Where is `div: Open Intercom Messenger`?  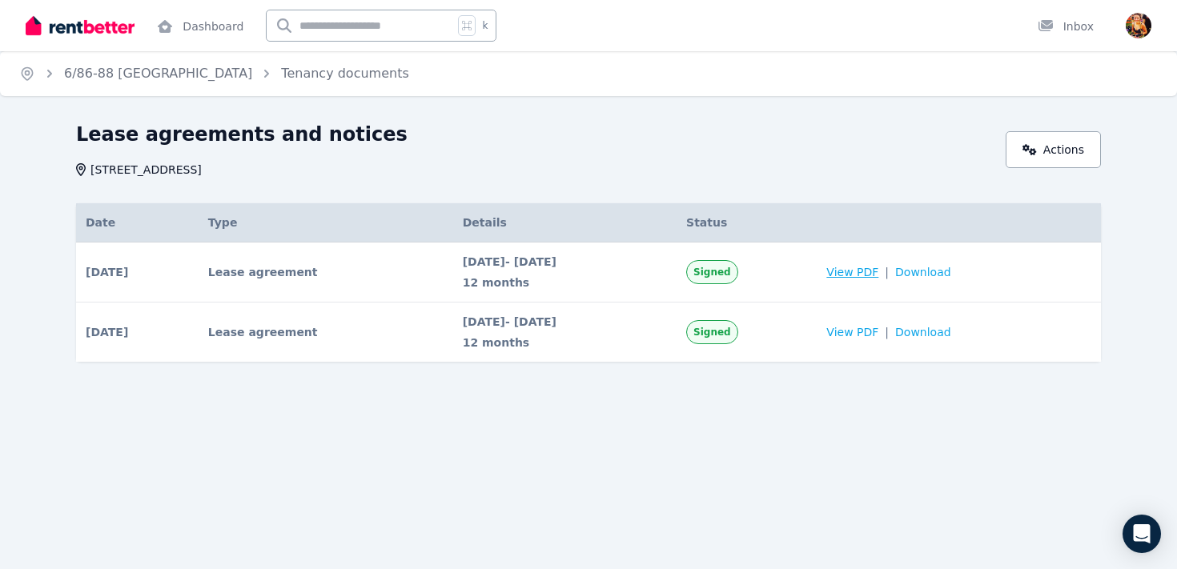 div: Open Intercom Messenger is located at coordinates (1142, 534).